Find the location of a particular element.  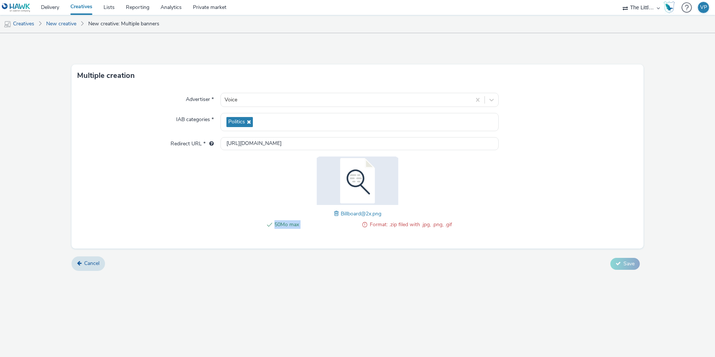

span: Save is located at coordinates (629, 263).